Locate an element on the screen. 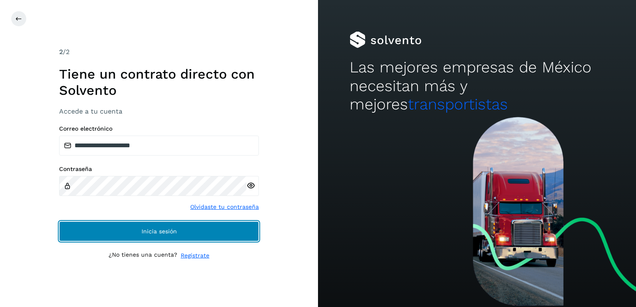 Image resolution: width=636 pixels, height=307 pixels. label: Correo electrónico is located at coordinates (159, 129).